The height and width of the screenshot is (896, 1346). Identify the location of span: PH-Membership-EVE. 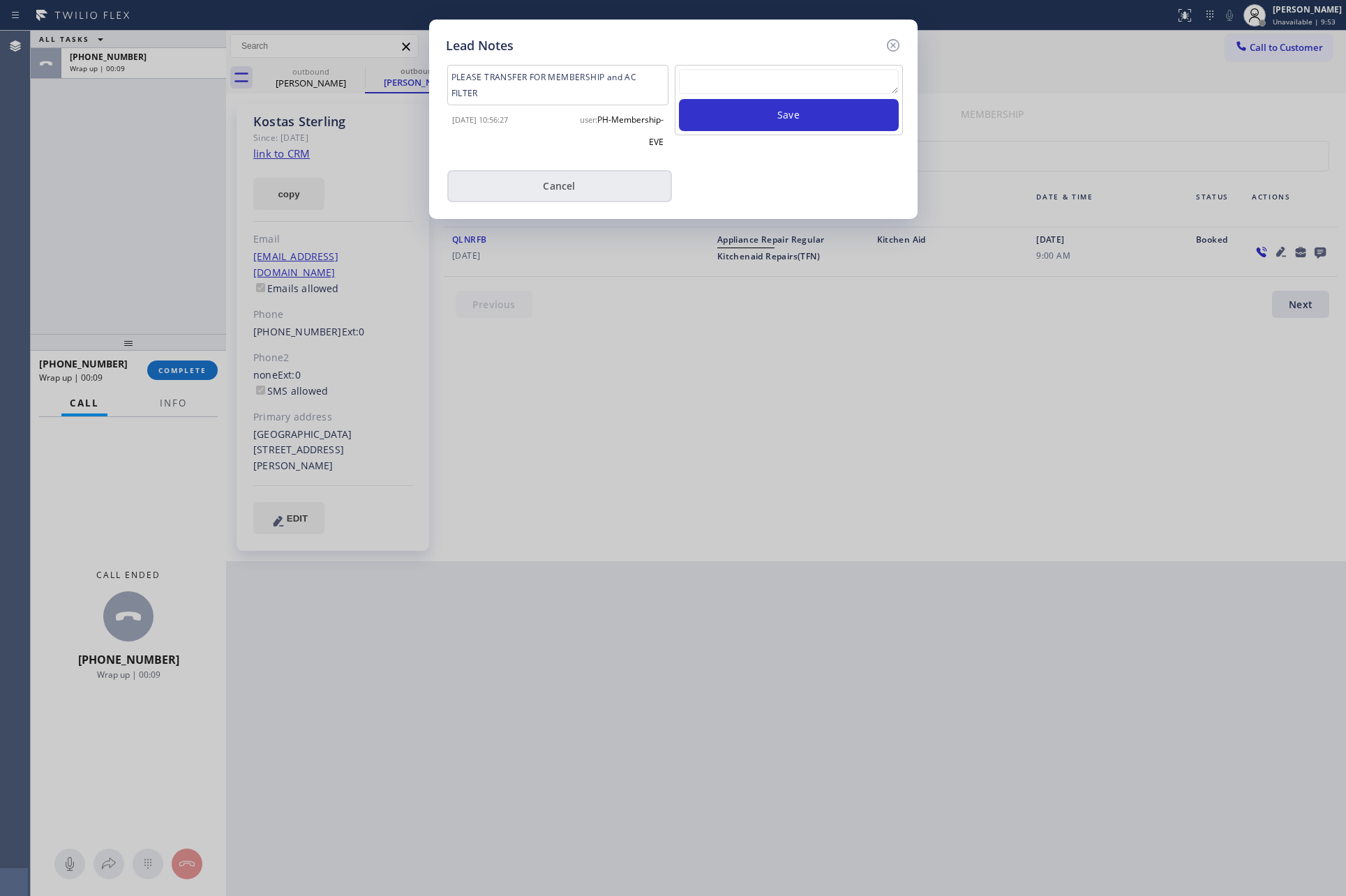
(630, 130).